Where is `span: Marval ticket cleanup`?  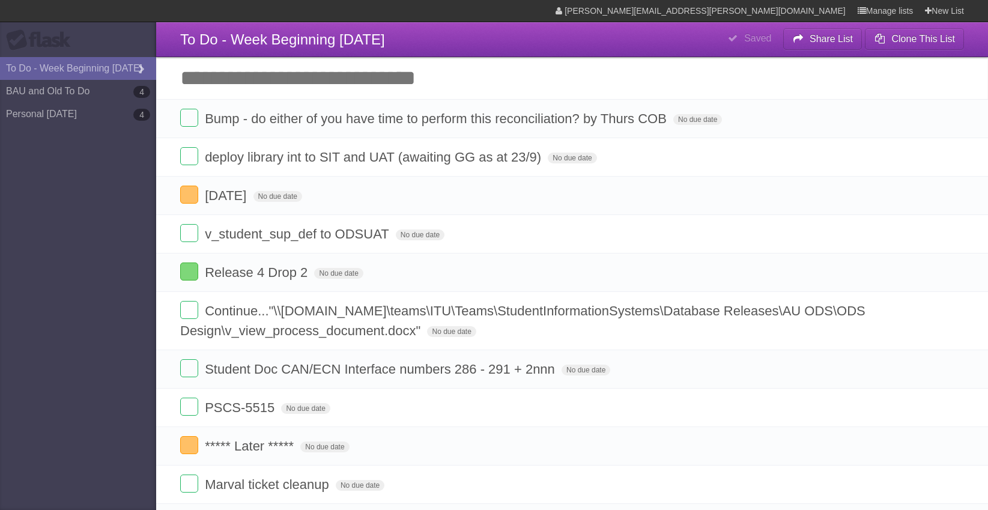 span: Marval ticket cleanup is located at coordinates (268, 484).